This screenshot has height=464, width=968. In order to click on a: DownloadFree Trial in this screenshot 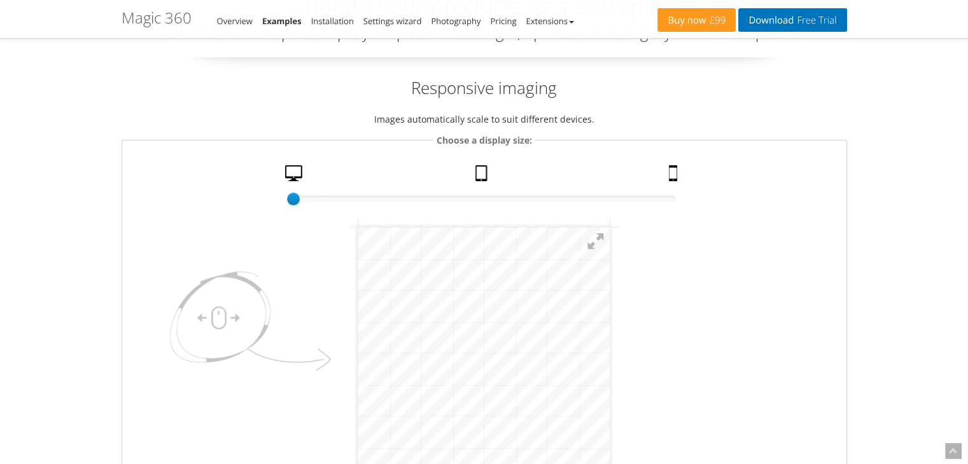, I will do `click(792, 20)`.